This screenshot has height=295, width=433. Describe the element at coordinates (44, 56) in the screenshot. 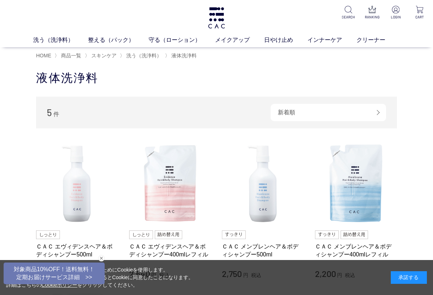

I see `span: HOME` at that location.